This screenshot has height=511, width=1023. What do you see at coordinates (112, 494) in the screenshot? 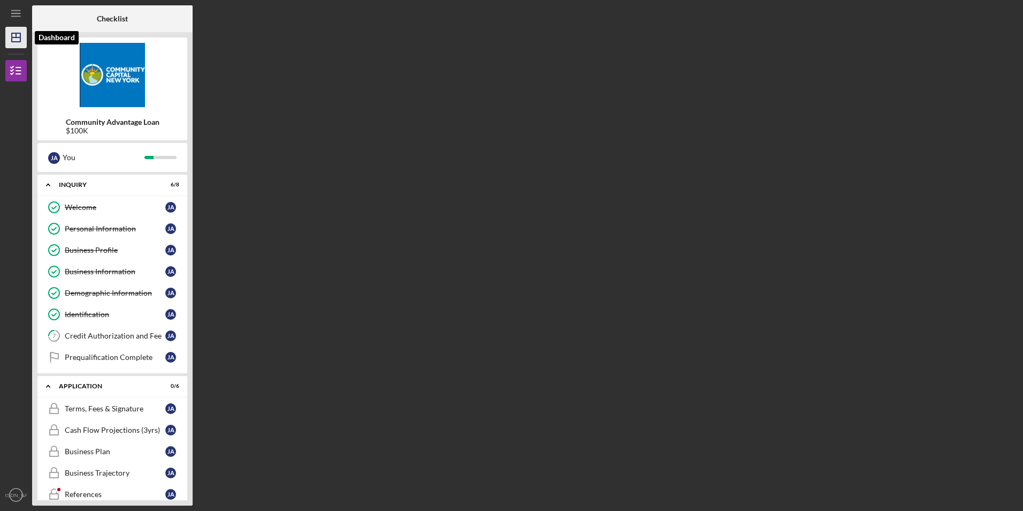
I see `a: ReferencesJA` at bounding box center [112, 494].